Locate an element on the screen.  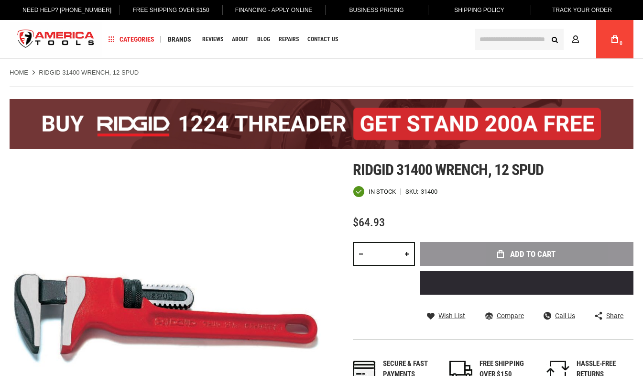
span: In stock is located at coordinates (382, 191).